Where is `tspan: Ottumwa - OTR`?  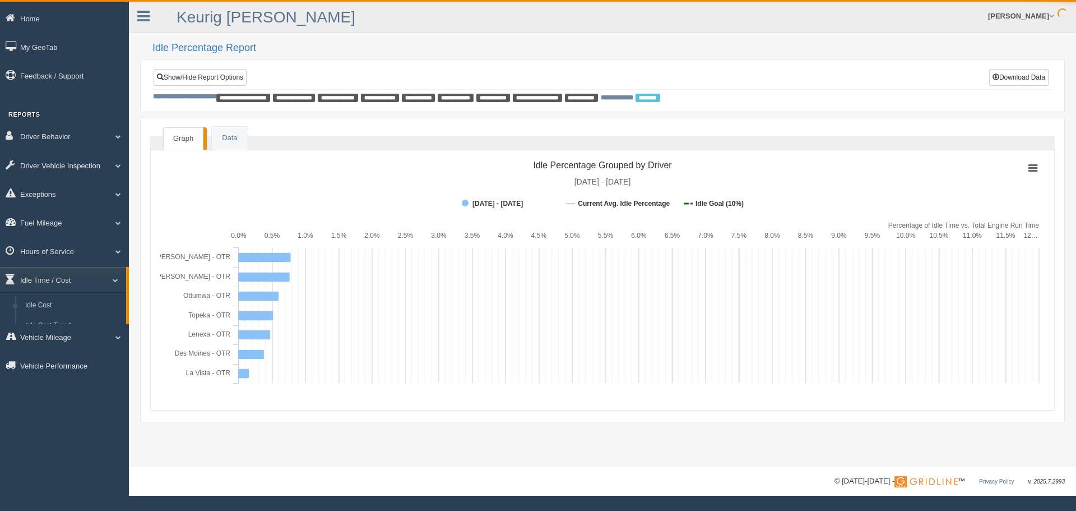
tspan: Ottumwa - OTR is located at coordinates (207, 295).